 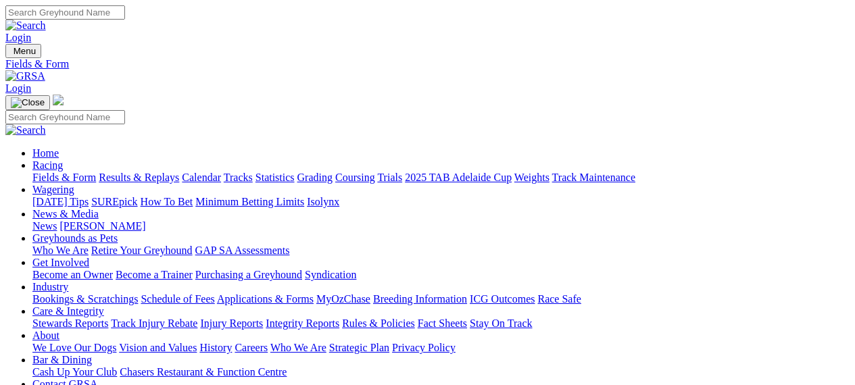 What do you see at coordinates (440, 251) in the screenshot?
I see `div: Greyhounds as Pets` at bounding box center [440, 251].